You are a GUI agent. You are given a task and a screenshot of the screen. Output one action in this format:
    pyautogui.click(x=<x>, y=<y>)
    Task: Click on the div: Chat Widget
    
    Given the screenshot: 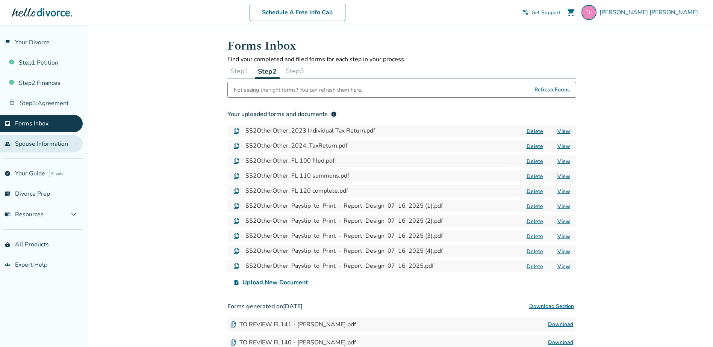 What is the action you would take?
    pyautogui.click(x=694, y=329)
    